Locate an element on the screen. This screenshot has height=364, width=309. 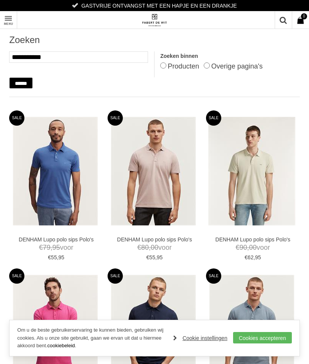
span: 62 is located at coordinates (250, 258).